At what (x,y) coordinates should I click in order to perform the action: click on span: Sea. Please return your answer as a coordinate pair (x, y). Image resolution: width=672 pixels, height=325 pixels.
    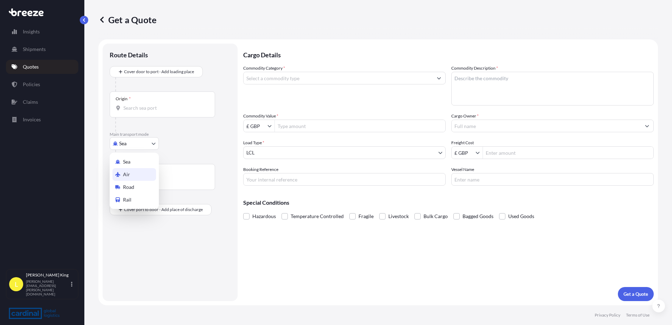
    Looking at the image, I should click on (127, 162).